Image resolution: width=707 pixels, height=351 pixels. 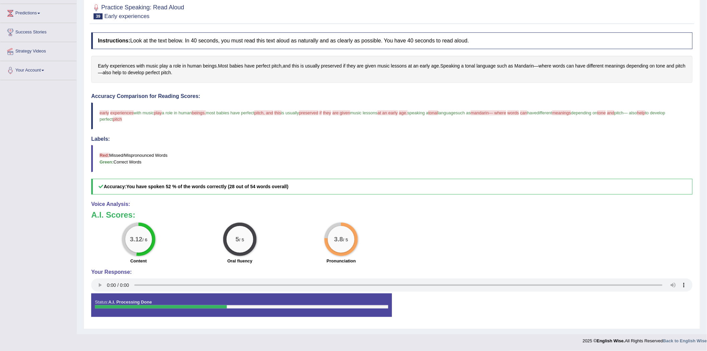 What do you see at coordinates (104, 155) in the screenshot?
I see `b: Red:` at bounding box center [104, 155].